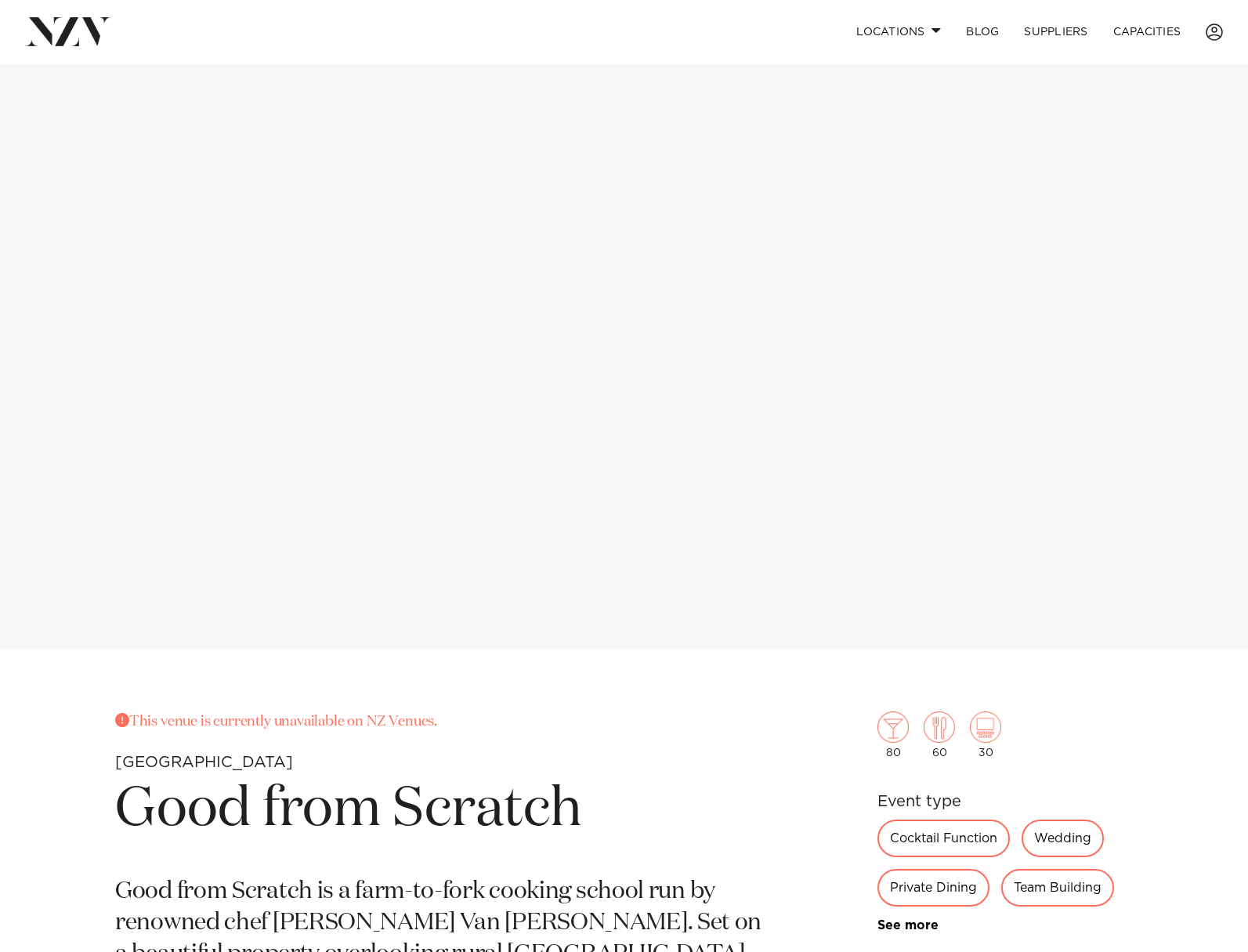 Image resolution: width=1248 pixels, height=952 pixels. What do you see at coordinates (441, 722) in the screenshot?
I see `p: This venue is currently unavailable on NZ Venues.` at bounding box center [441, 722].